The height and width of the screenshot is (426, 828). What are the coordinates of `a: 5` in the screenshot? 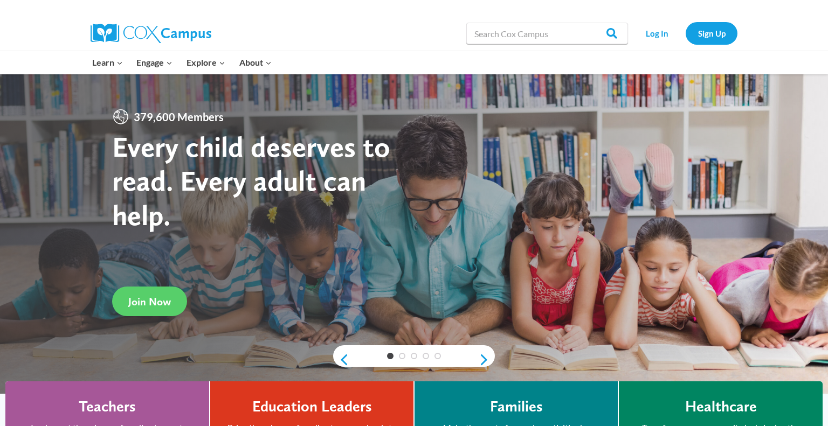 It's located at (438, 356).